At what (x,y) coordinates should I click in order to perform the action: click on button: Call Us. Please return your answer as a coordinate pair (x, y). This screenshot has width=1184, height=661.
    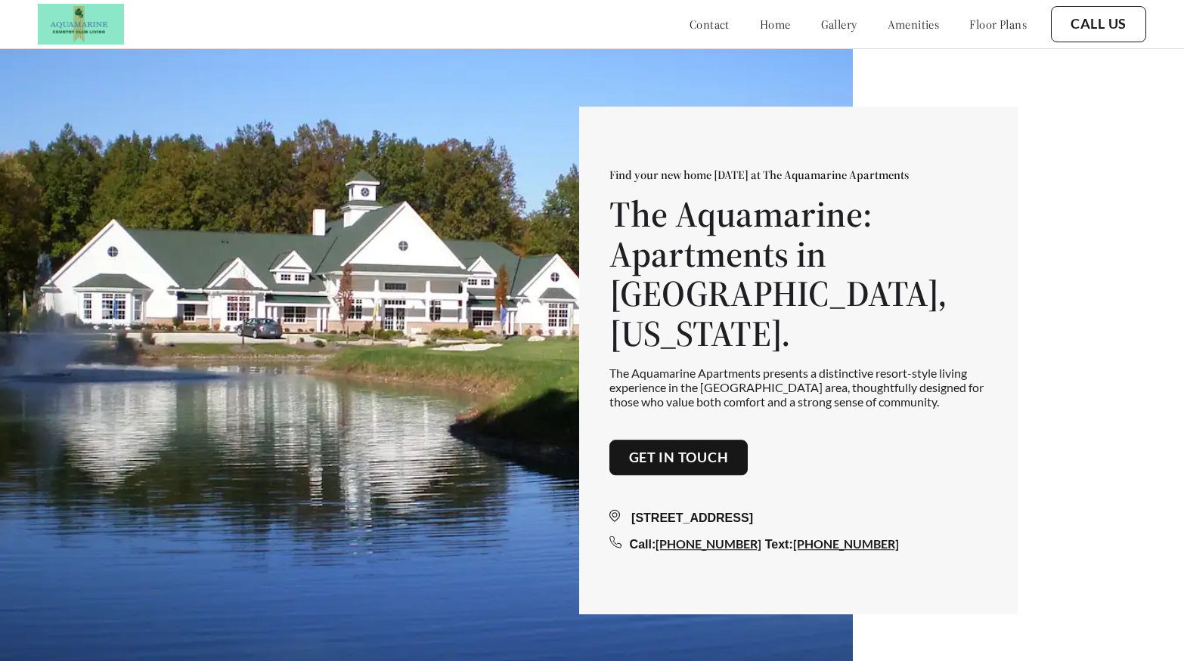
    Looking at the image, I should click on (1098, 24).